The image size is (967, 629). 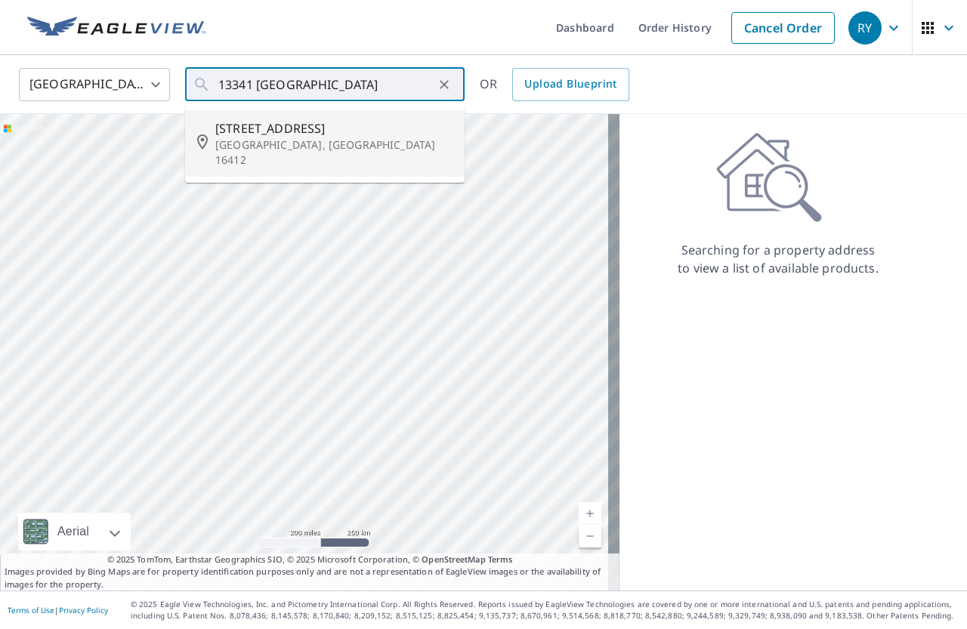 What do you see at coordinates (83, 610) in the screenshot?
I see `a: Privacy Policy` at bounding box center [83, 610].